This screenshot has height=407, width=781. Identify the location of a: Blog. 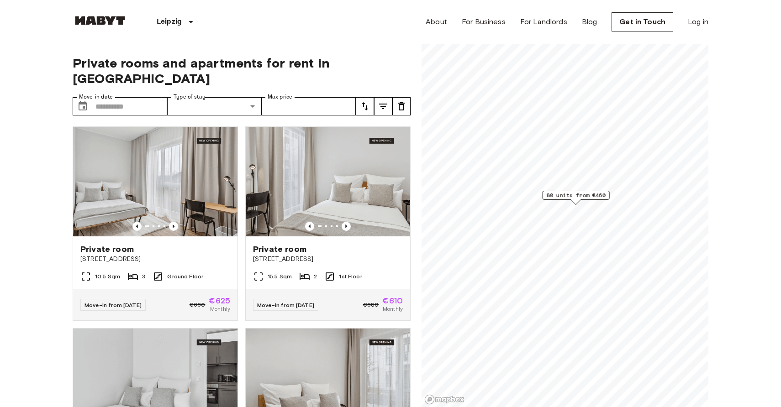
(589, 22).